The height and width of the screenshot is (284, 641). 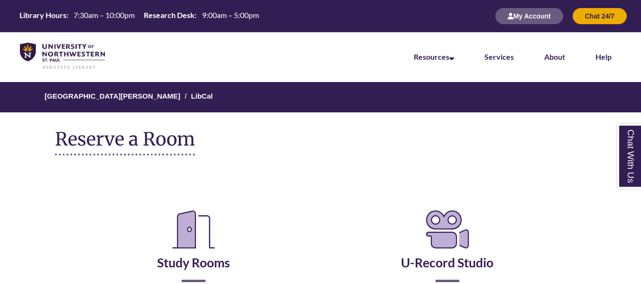 I want to click on a: Services, so click(x=499, y=56).